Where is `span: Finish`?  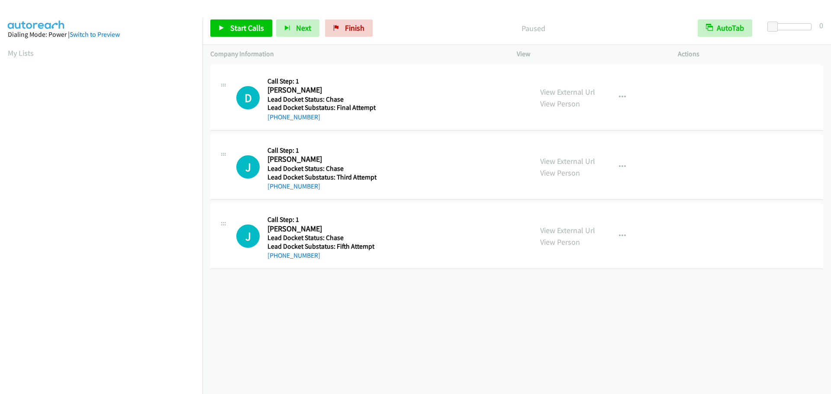 span: Finish is located at coordinates (354, 28).